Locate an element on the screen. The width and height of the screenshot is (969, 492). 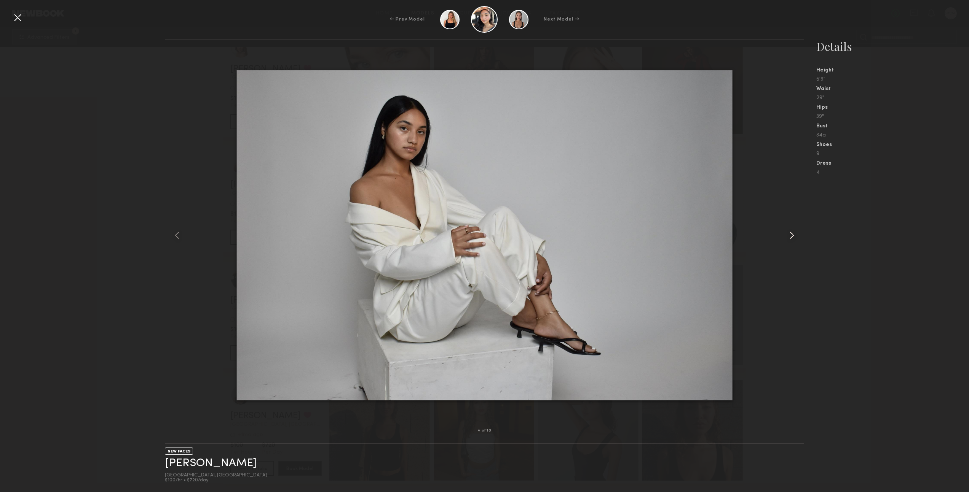
div: 5'9" is located at coordinates (892, 80).